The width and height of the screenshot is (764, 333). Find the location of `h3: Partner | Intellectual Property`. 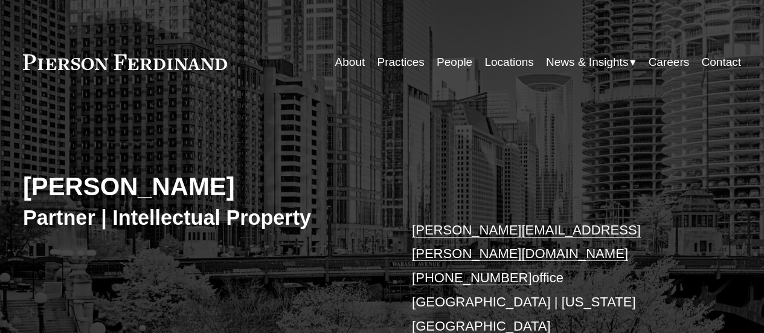

h3: Partner | Intellectual Property is located at coordinates (202, 217).